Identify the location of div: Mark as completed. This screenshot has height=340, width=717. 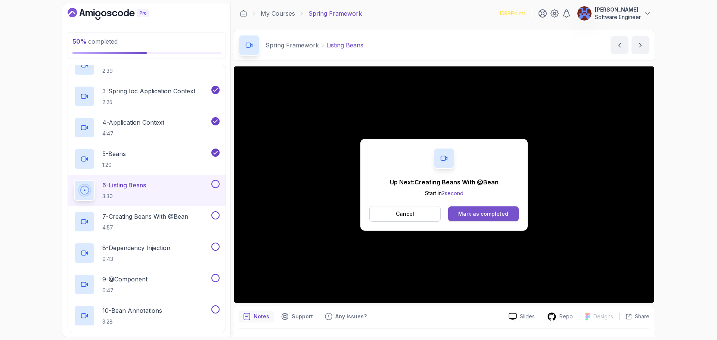
(483, 214).